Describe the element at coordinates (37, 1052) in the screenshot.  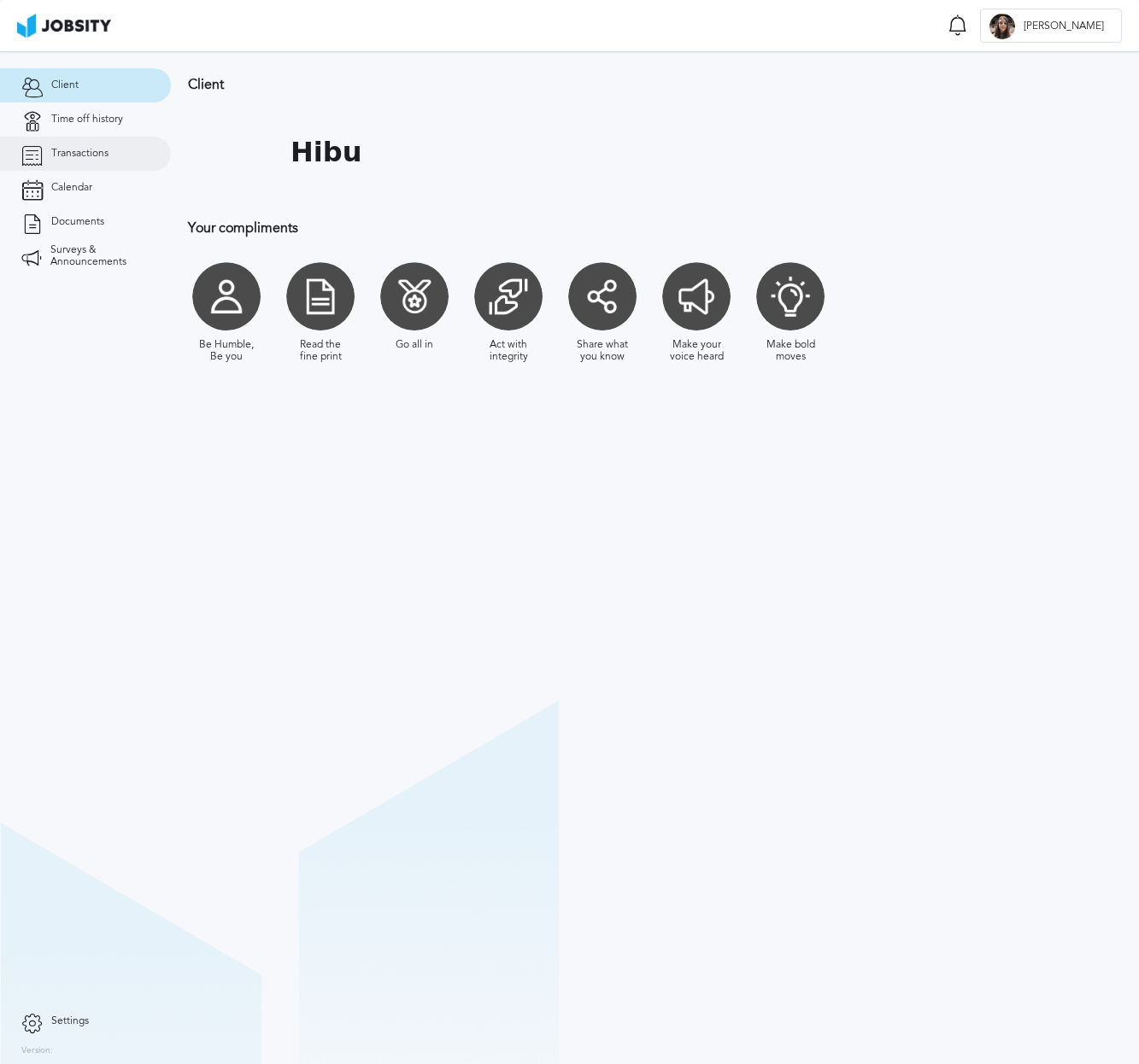
I see `label: Version:` at that location.